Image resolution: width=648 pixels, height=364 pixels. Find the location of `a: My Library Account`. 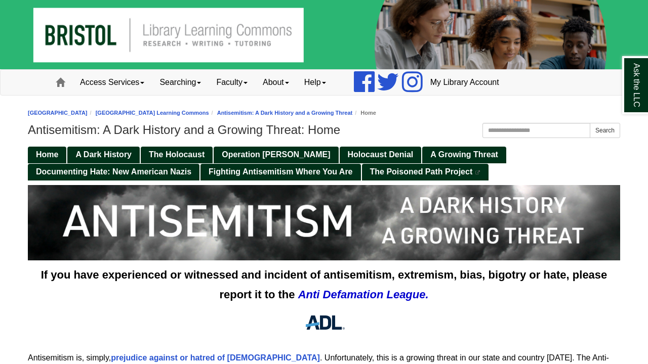

a: My Library Account is located at coordinates (465, 83).